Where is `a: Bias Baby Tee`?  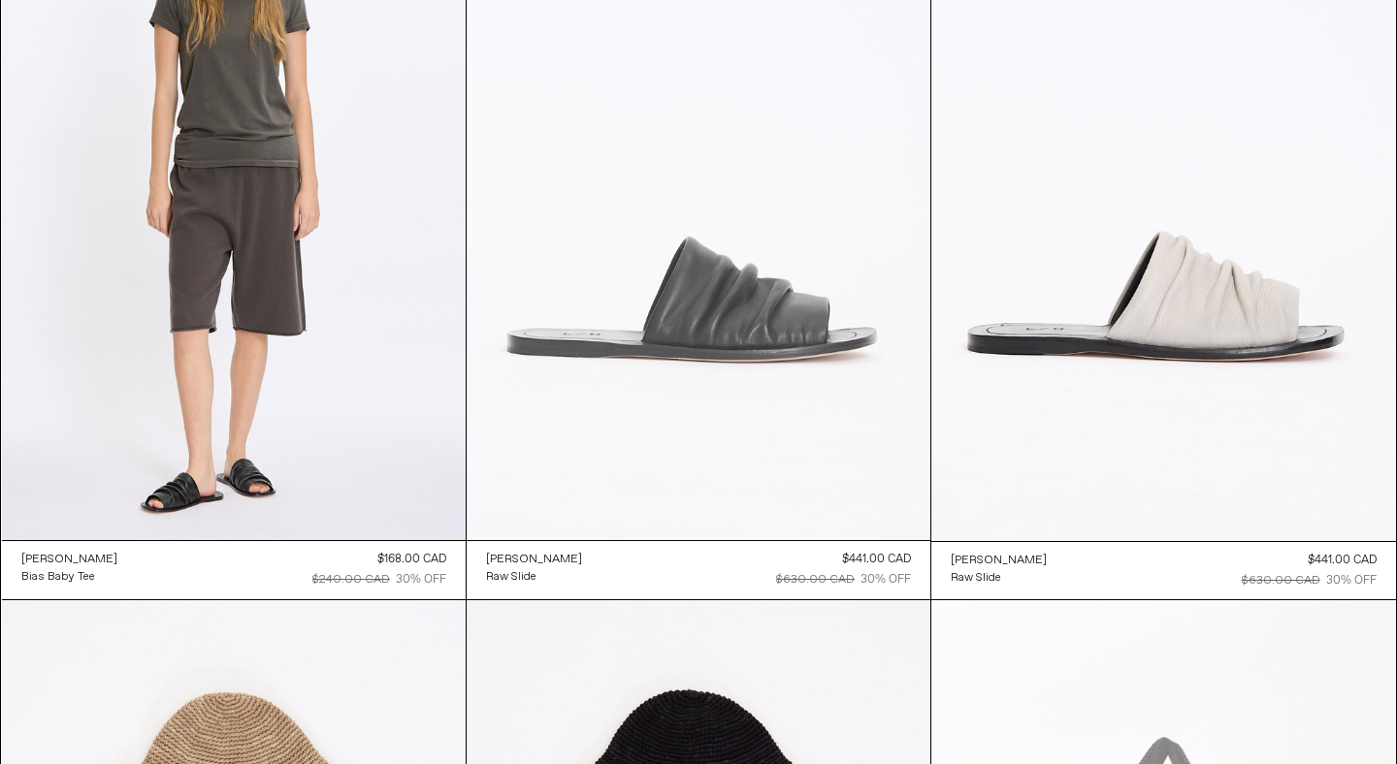
a: Bias Baby Tee is located at coordinates (69, 577).